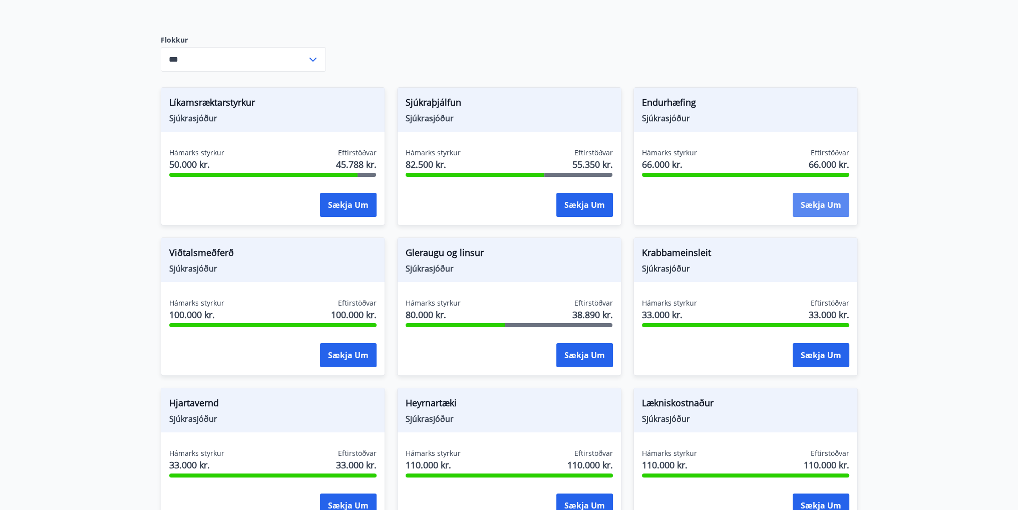 Image resolution: width=1018 pixels, height=510 pixels. I want to click on span: Viðtalsmeðferð, so click(273, 254).